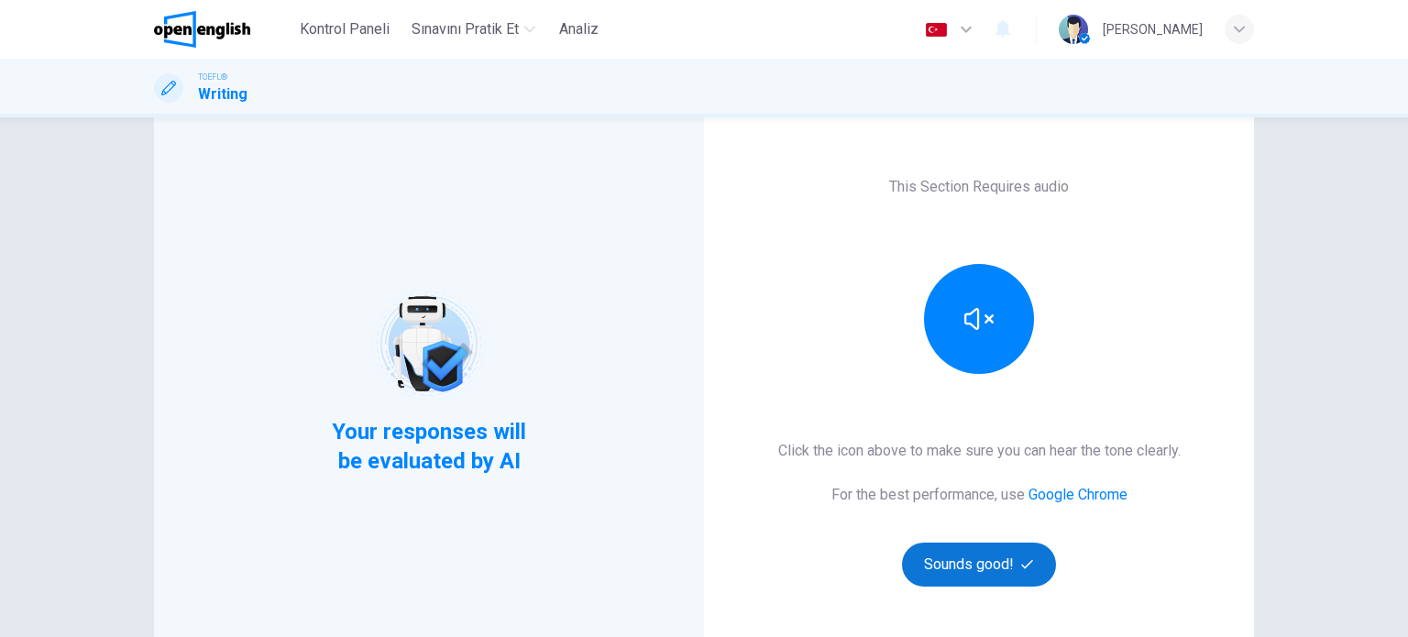  What do you see at coordinates (202, 29) in the screenshot?
I see `img: OpenEnglish logo` at bounding box center [202, 29].